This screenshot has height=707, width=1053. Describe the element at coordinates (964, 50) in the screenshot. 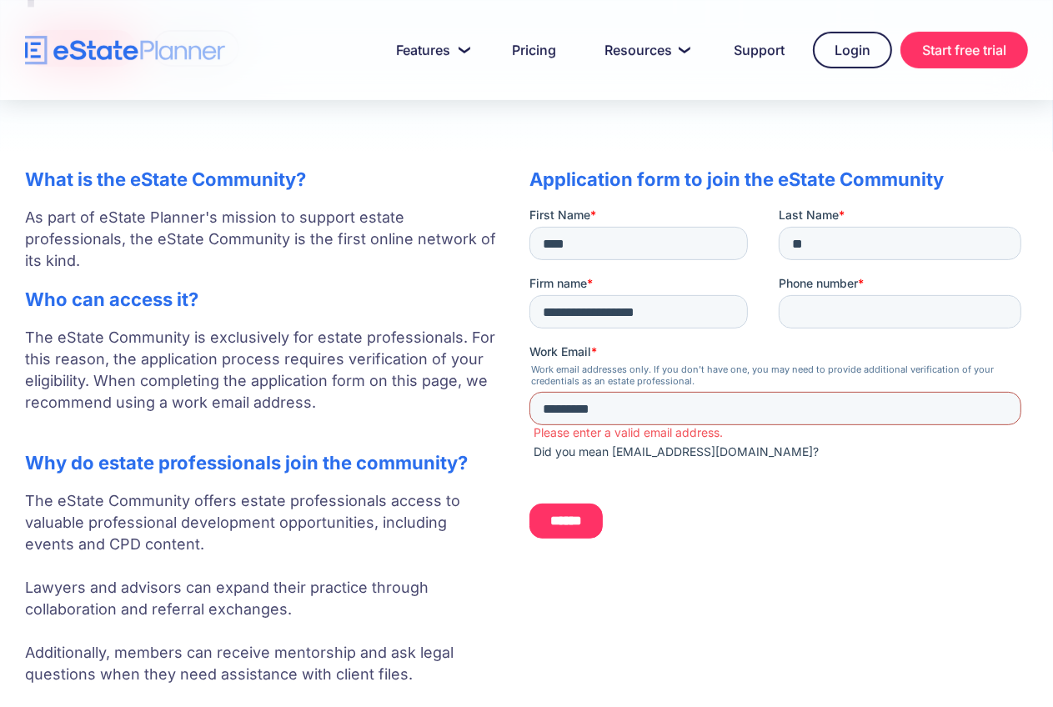

I see `a: Start free trial` at that location.